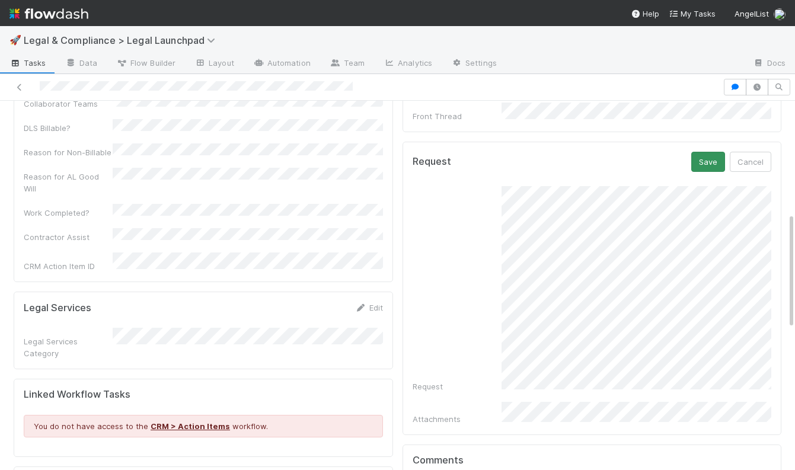 The height and width of the screenshot is (470, 795). I want to click on div: You do not have access to the workflow., so click(203, 426).